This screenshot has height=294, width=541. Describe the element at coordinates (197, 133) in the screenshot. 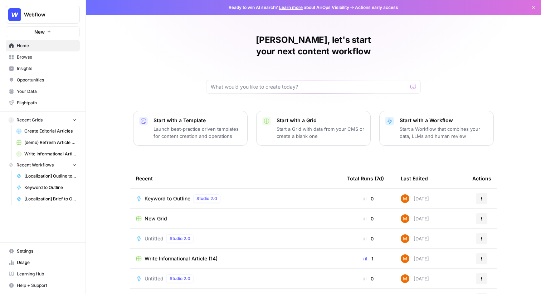

I see `p: Launch best-practice driven templates for content creation and operations` at that location.